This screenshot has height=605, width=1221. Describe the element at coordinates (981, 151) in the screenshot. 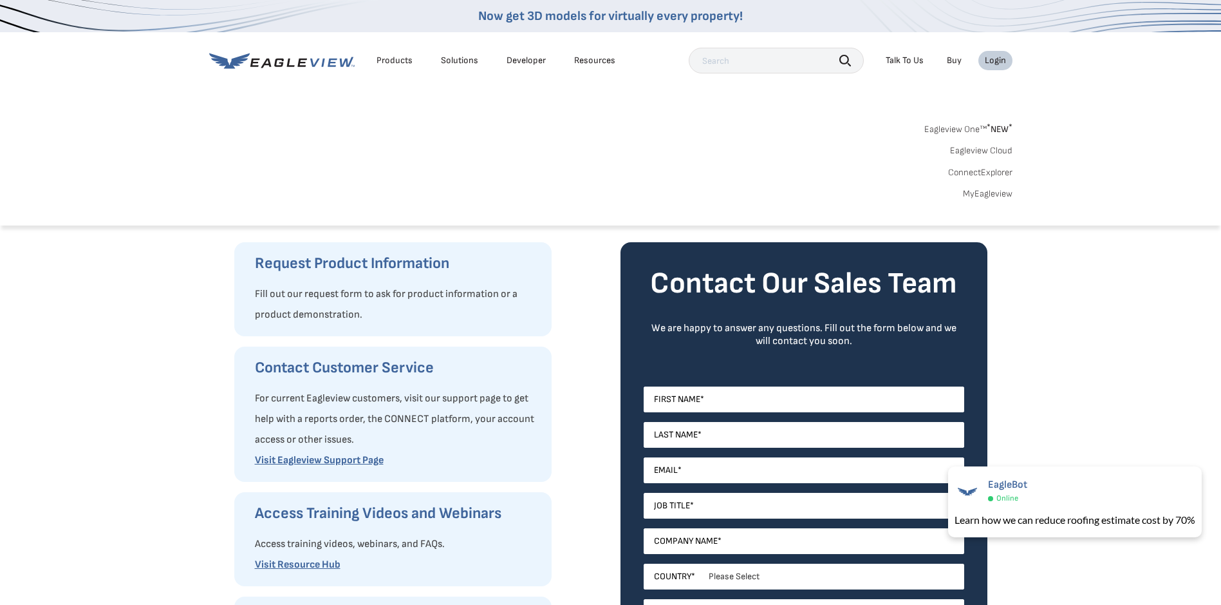

I see `a: Eagleview Cloud` at that location.